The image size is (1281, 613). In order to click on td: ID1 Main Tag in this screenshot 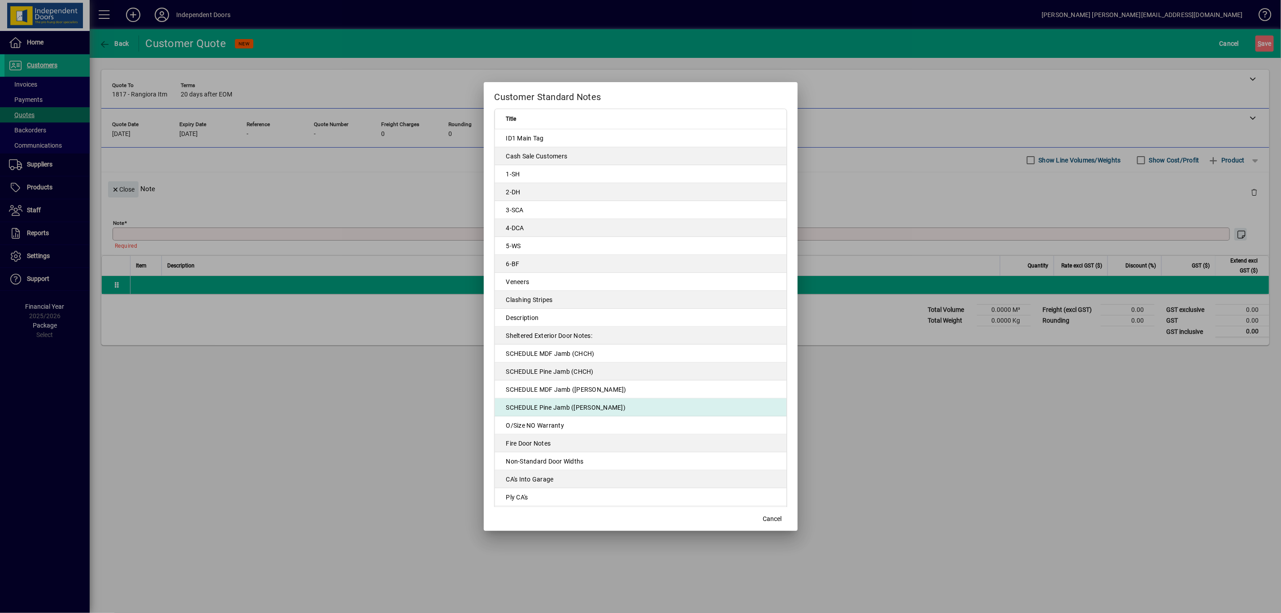, I will do `click(641, 138)`.